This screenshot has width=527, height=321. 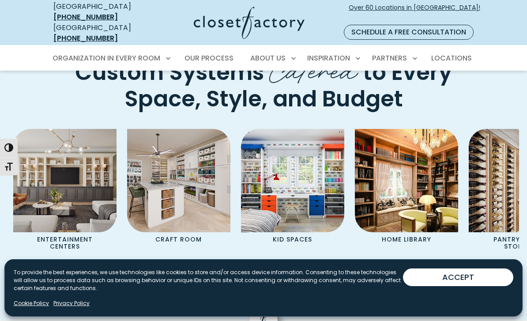 I want to click on img: Kids Room Cabinetry, so click(x=293, y=180).